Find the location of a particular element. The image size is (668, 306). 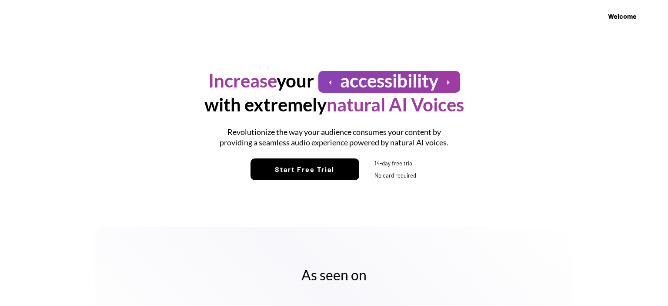

font: natural AI Voices is located at coordinates (395, 104).